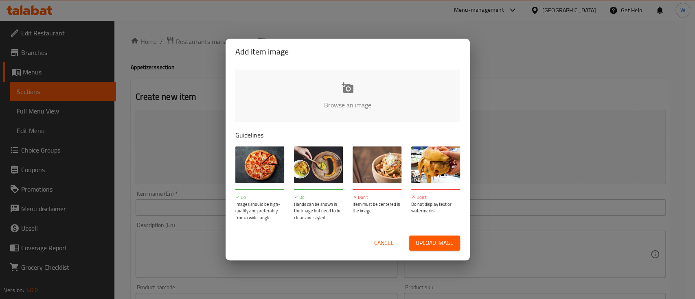 This screenshot has width=695, height=299. Describe the element at coordinates (377, 208) in the screenshot. I see `p: Item must be centered in the image` at that location.